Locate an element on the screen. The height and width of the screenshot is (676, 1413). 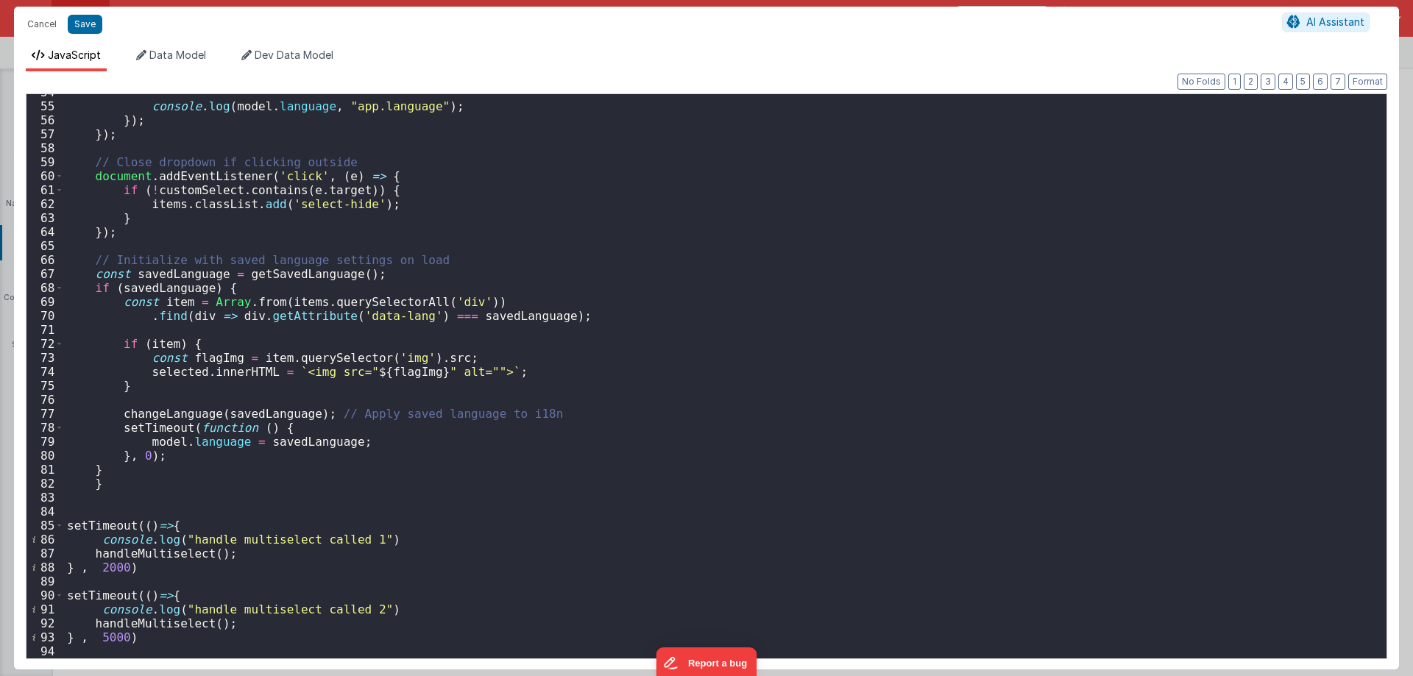
div: 63 is located at coordinates (45, 218).